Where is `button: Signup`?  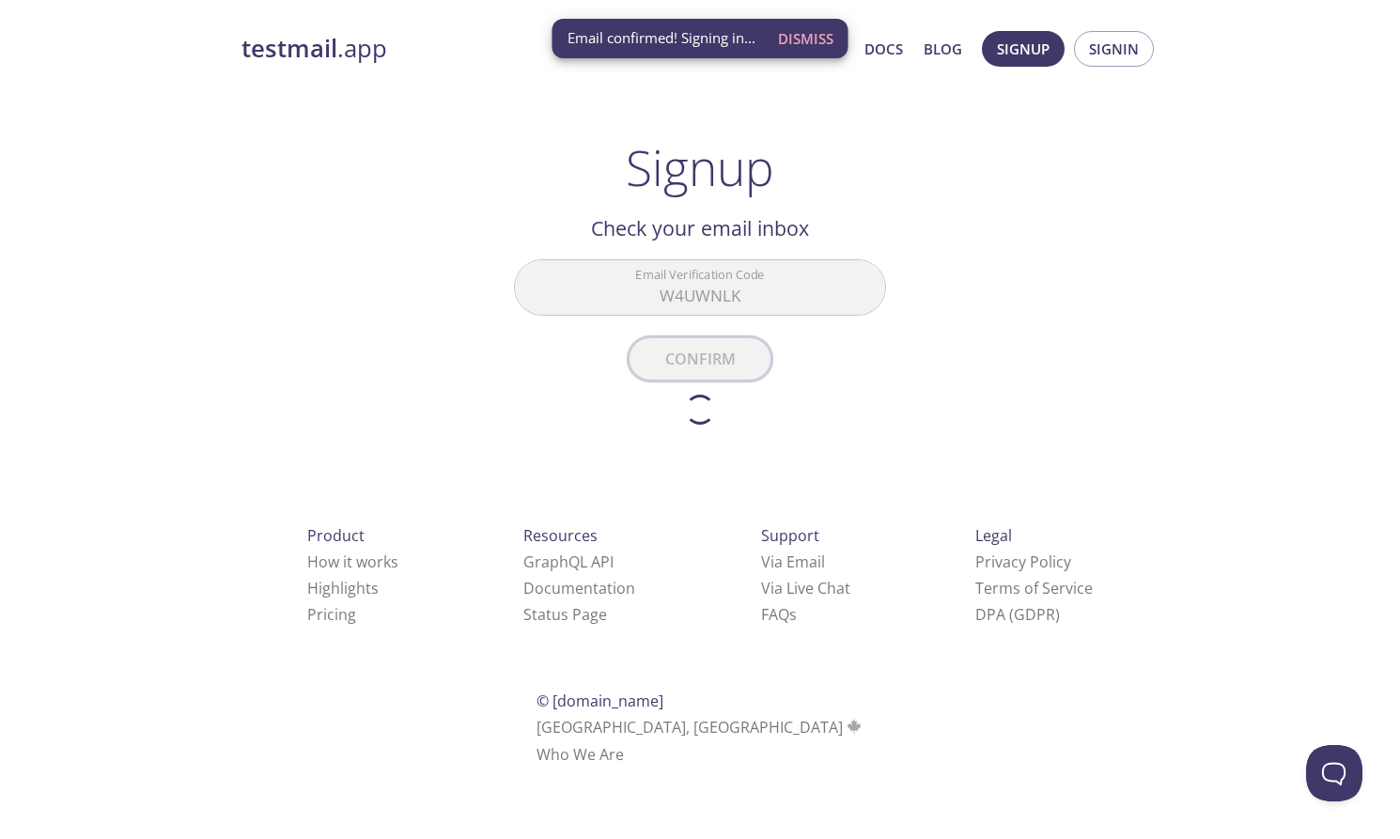 button: Signup is located at coordinates (1023, 49).